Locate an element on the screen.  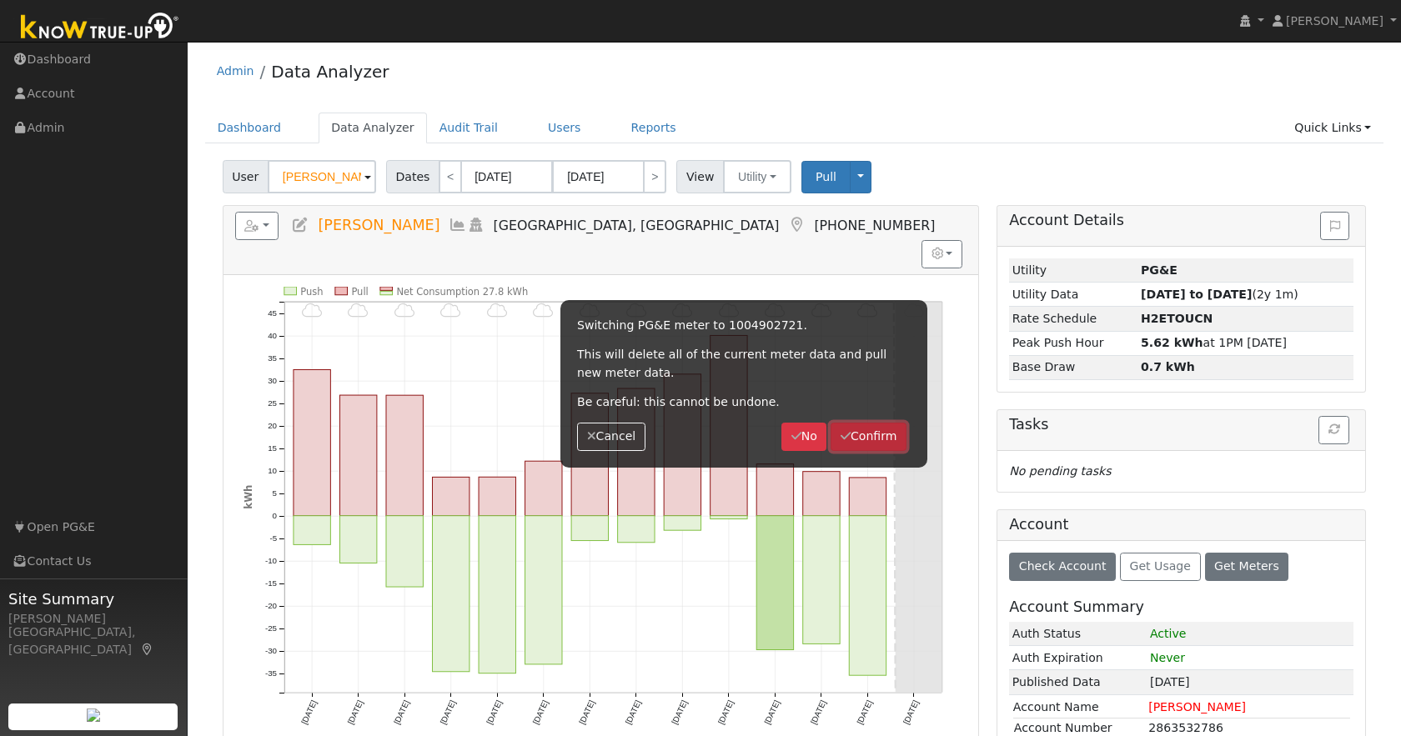
td: Utility is located at coordinates (1073, 270).